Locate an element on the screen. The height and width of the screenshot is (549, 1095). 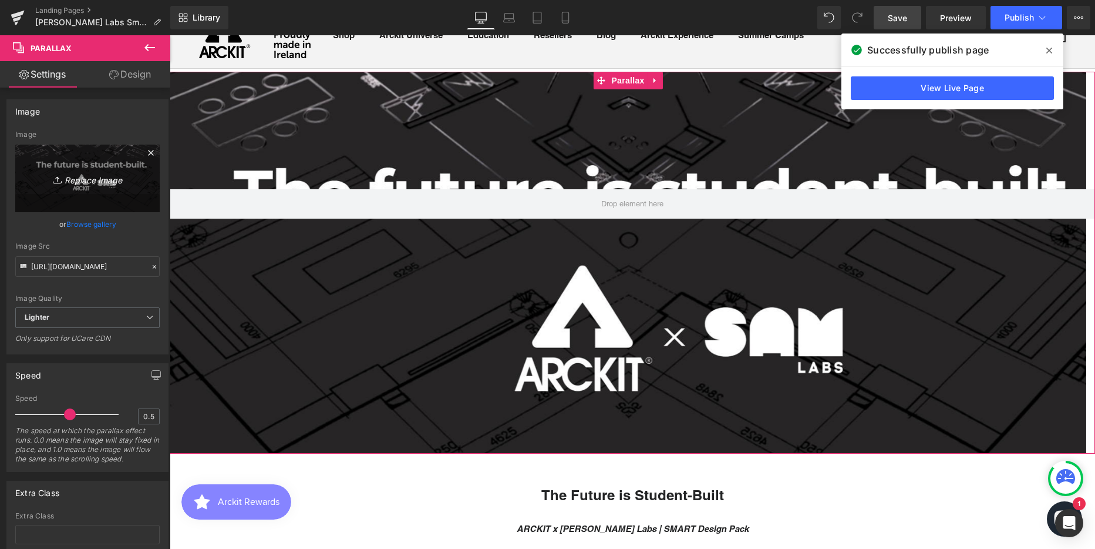
span: Publish is located at coordinates (1020, 18).